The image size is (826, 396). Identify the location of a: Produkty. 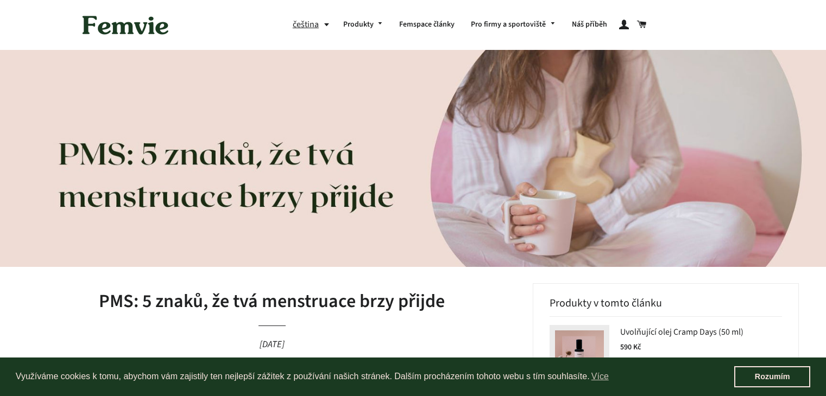
(363, 25).